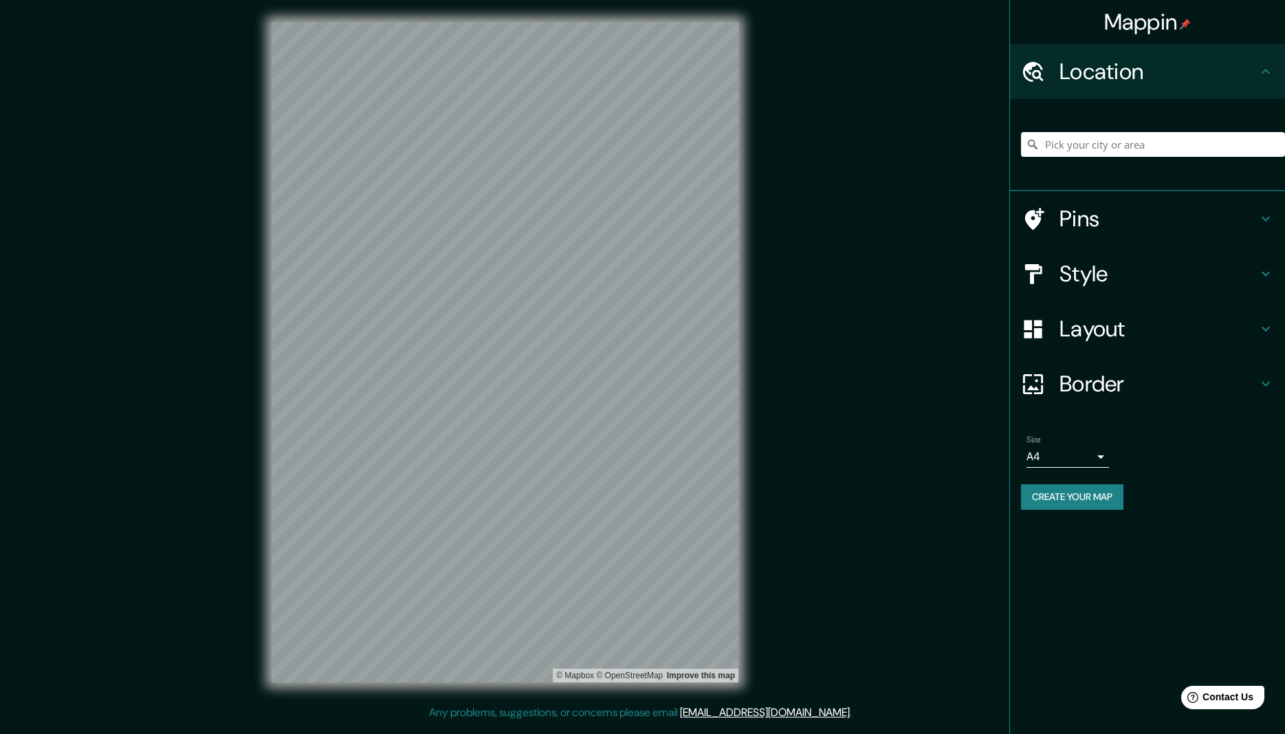  What do you see at coordinates (505, 352) in the screenshot?
I see `canvas: Map` at bounding box center [505, 352].